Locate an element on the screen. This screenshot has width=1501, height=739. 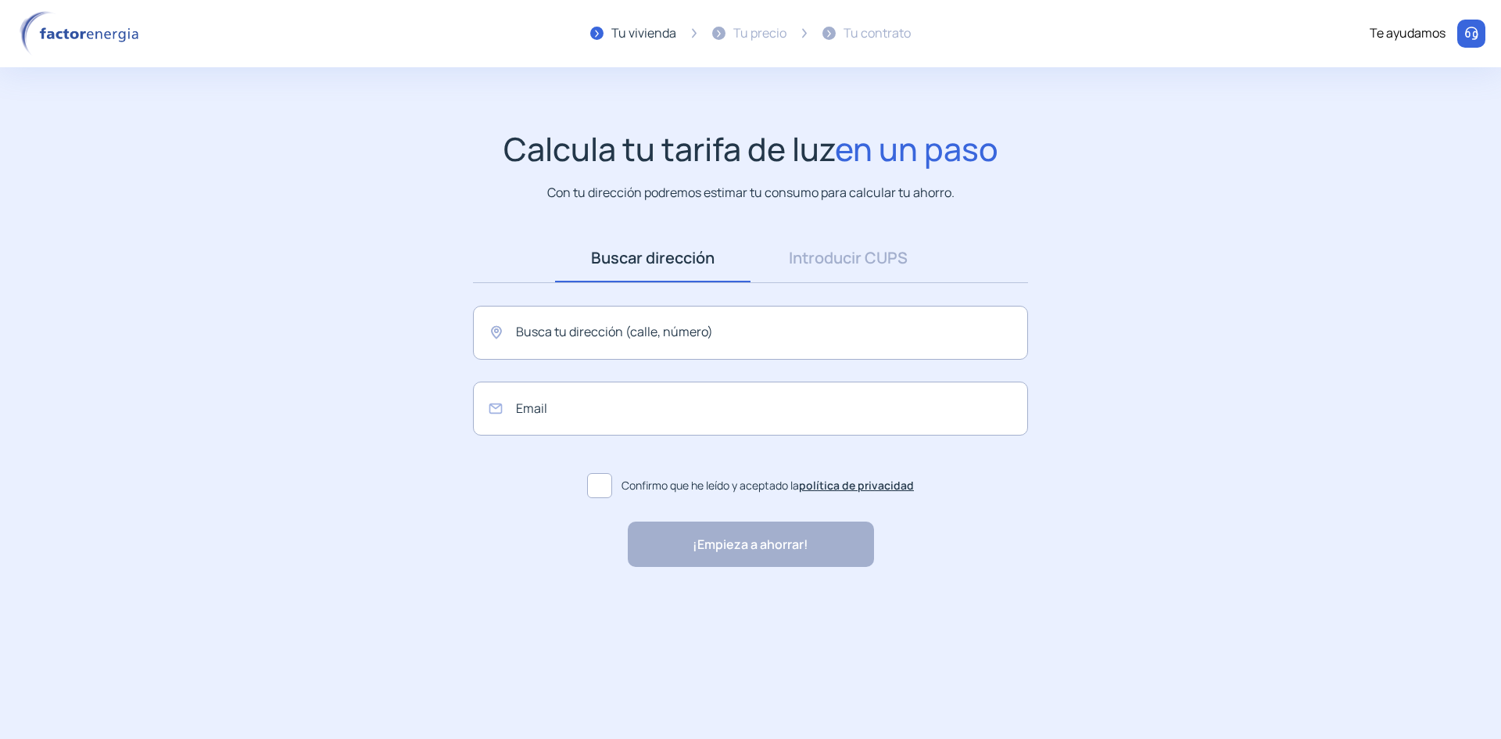
a: Introducir CUPS is located at coordinates (848, 258).